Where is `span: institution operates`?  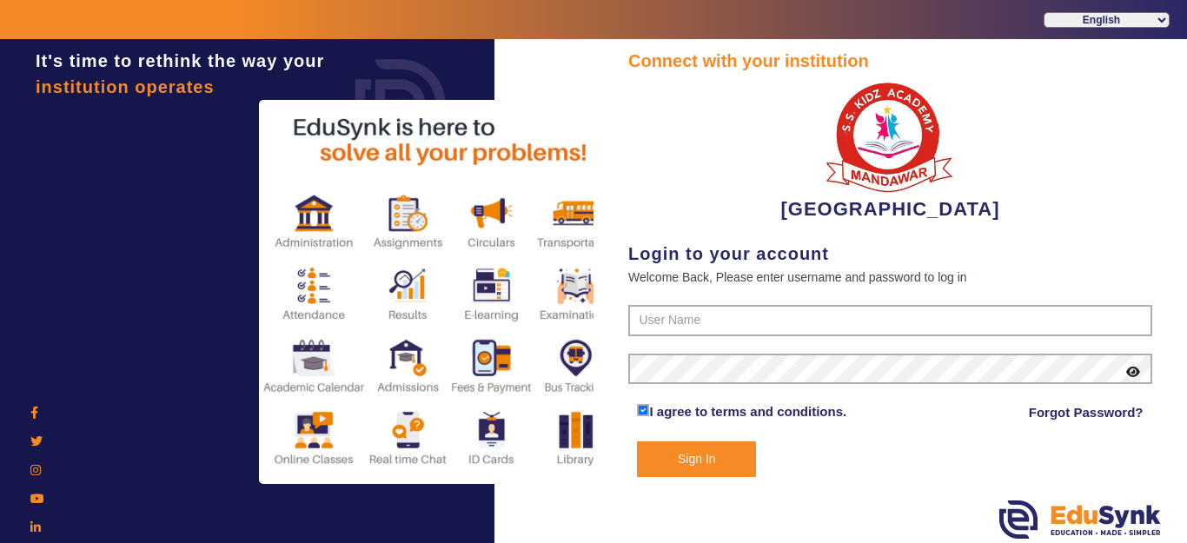
span: institution operates is located at coordinates (125, 87).